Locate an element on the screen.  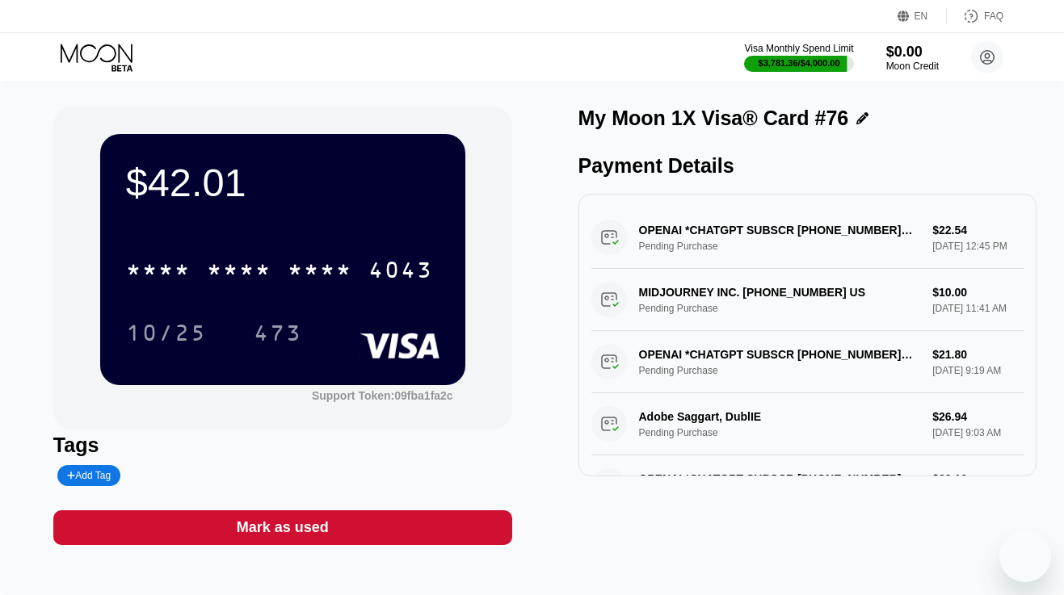
div: Add Tag is located at coordinates (89, 476).